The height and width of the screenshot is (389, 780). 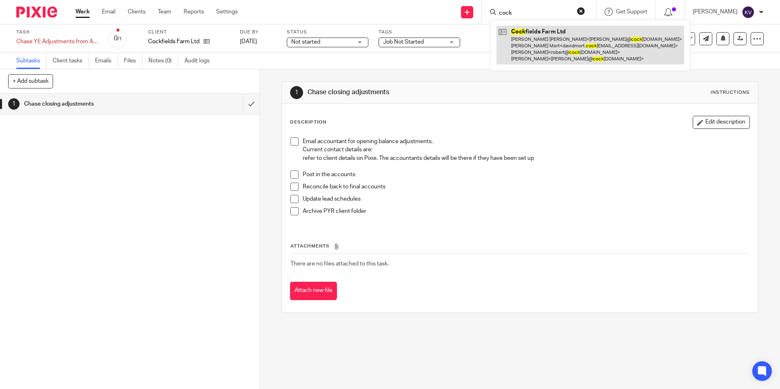 What do you see at coordinates (526, 150) in the screenshot?
I see `p: Current contact details are:` at bounding box center [526, 150].